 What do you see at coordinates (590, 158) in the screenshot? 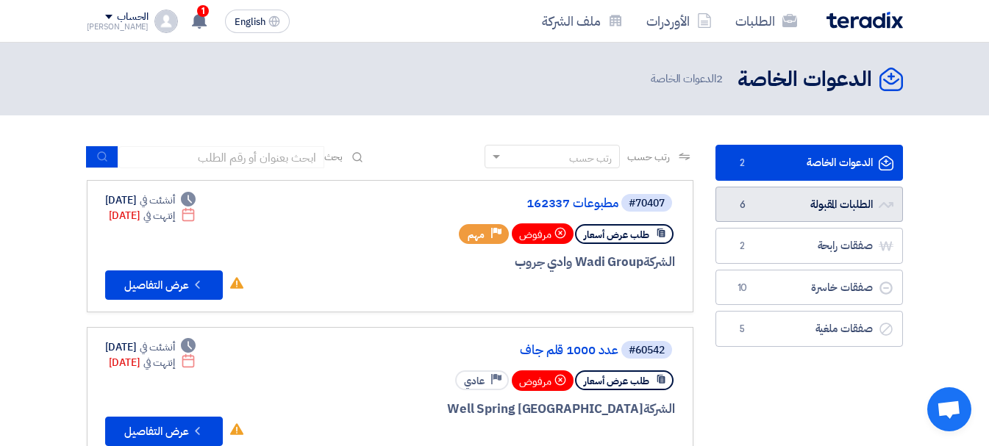
I see `div: رتب حسب` at bounding box center [590, 158].